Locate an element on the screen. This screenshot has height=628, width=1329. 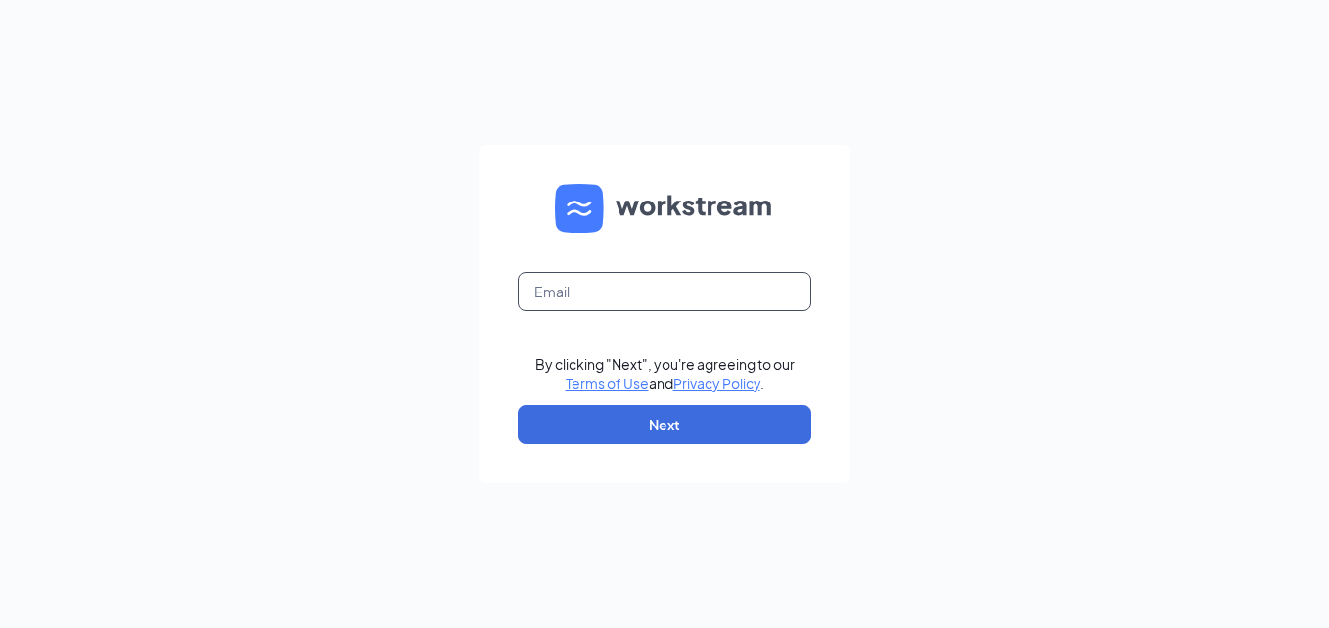
button: Next is located at coordinates (664, 425).